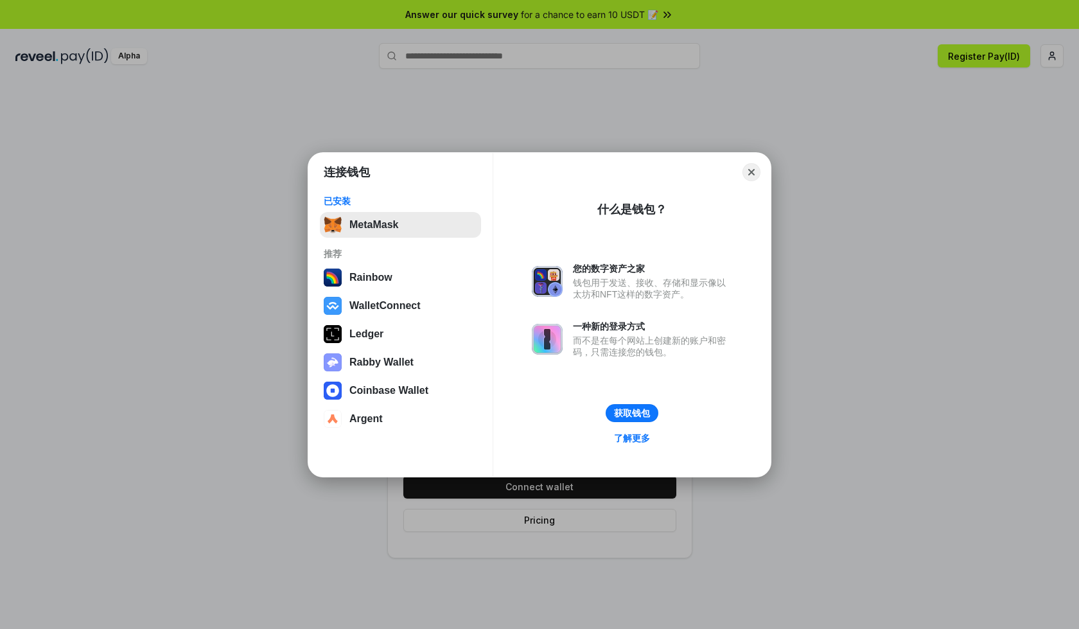 The height and width of the screenshot is (629, 1079). Describe the element at coordinates (653, 288) in the screenshot. I see `div: 钱包用于发送、接收、存储和显示像以太坊和NFT这样的数字资产。` at that location.